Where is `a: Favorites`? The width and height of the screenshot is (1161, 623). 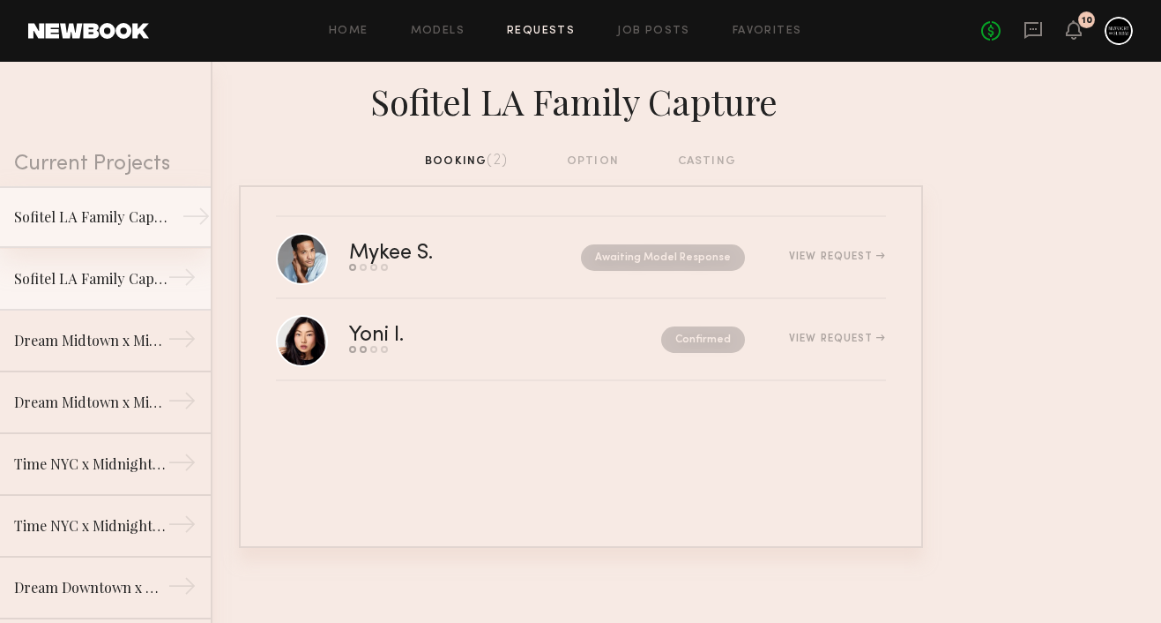 a: Favorites is located at coordinates (767, 31).